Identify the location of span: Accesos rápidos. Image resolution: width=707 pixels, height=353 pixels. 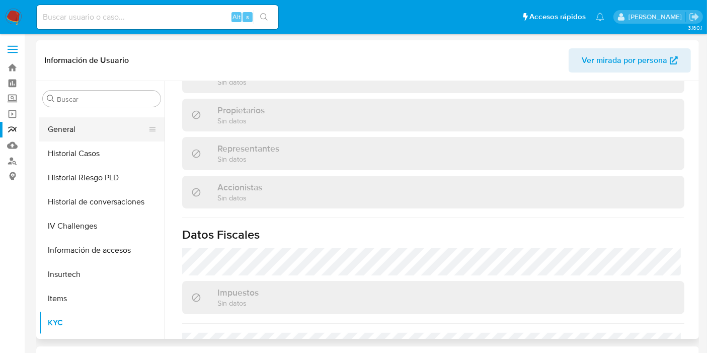
(558, 17).